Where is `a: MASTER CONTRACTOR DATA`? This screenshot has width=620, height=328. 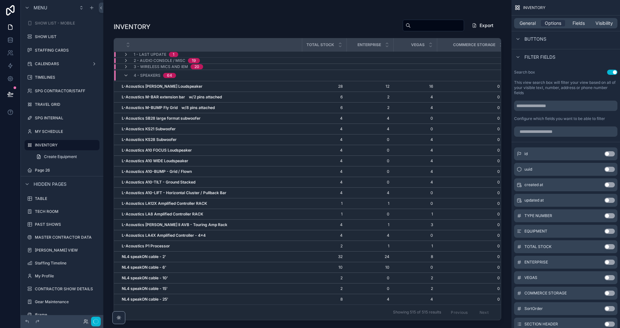 a: MASTER CONTRACTOR DATA is located at coordinates (62, 238).